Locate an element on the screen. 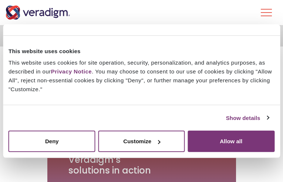  h3: Experience Veradigm’s solutions in action is located at coordinates (110, 160).